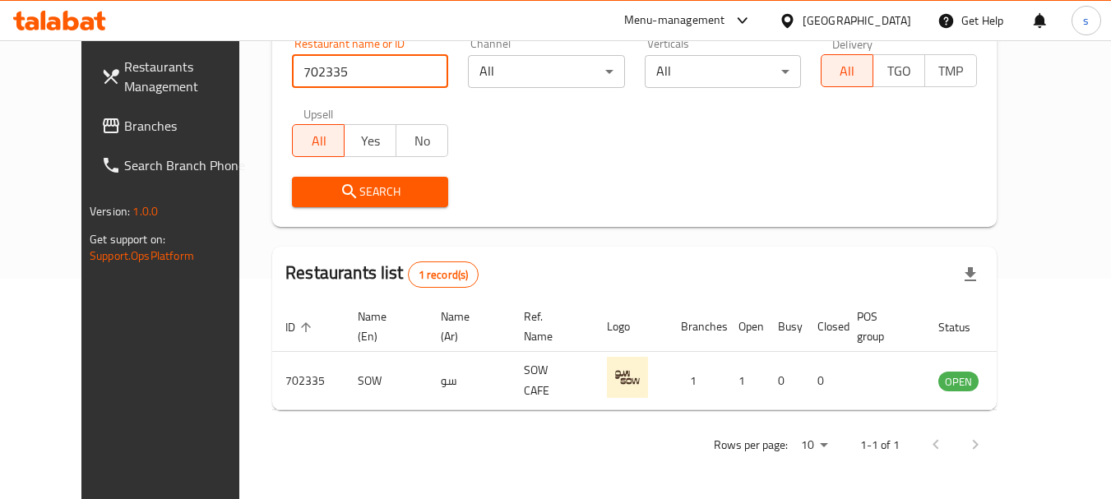 Image resolution: width=1111 pixels, height=499 pixels. What do you see at coordinates (382, 327) in the screenshot?
I see `span: Name (En)` at bounding box center [382, 327].